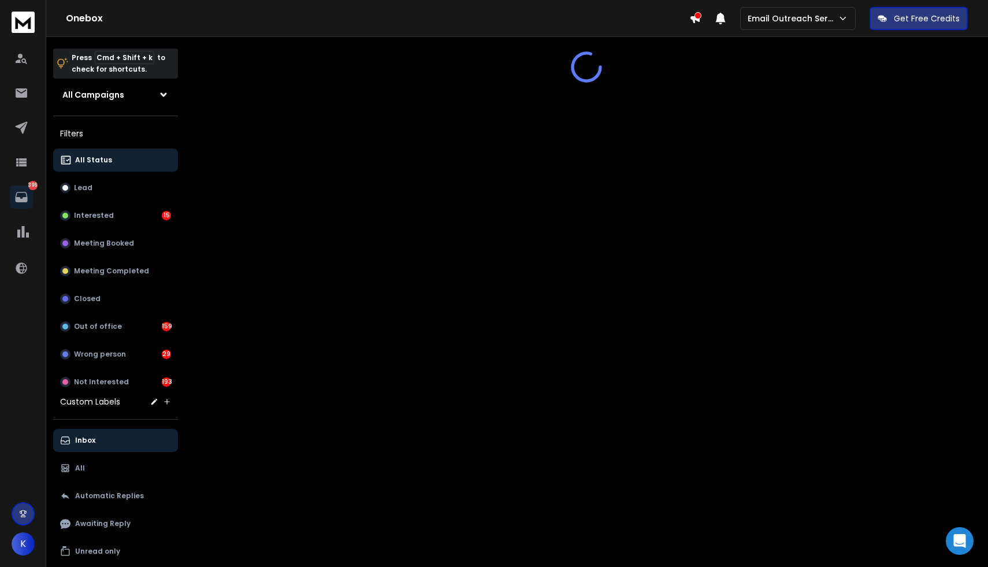  I want to click on p: All, so click(80, 468).